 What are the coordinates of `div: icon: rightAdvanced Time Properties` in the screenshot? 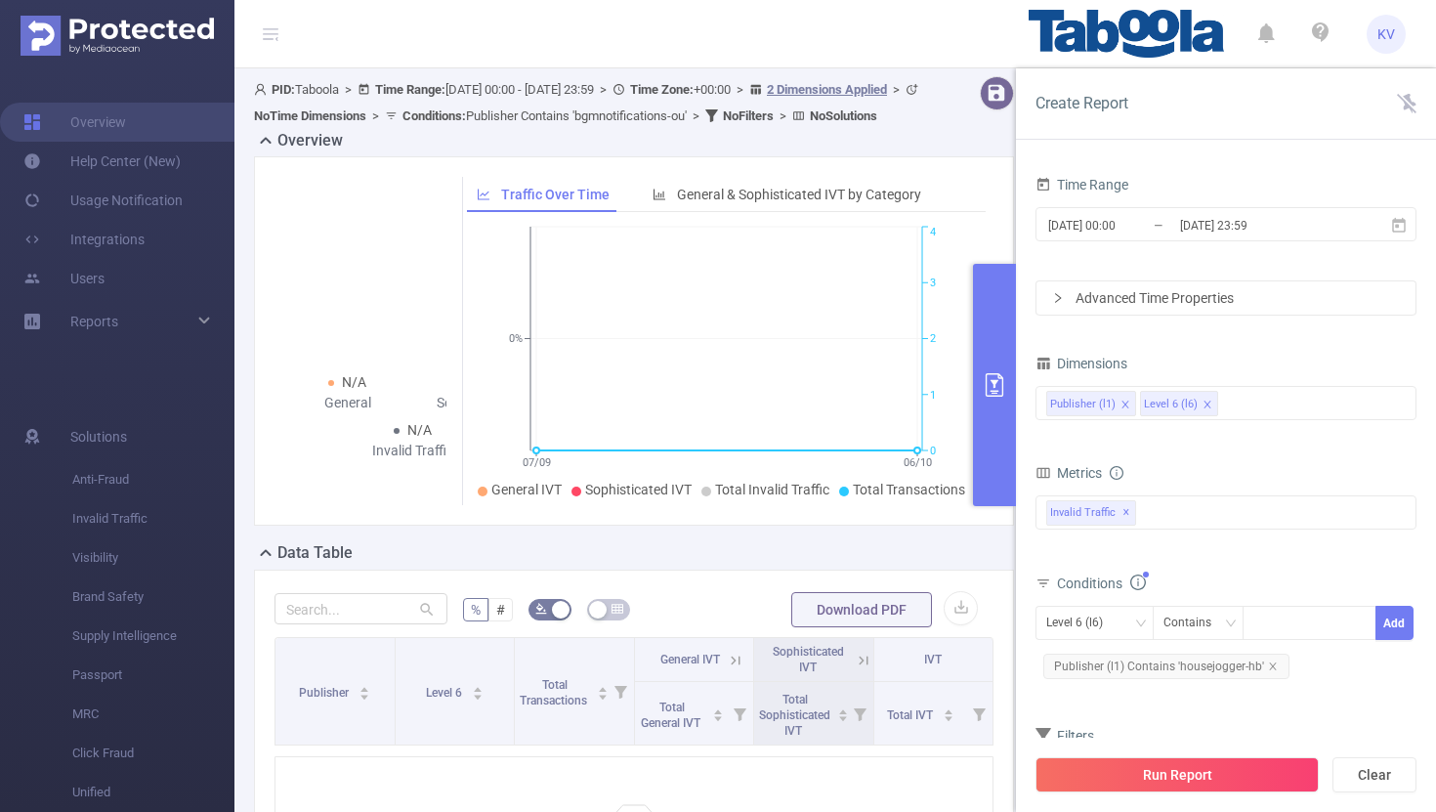 It's located at (1226, 298).